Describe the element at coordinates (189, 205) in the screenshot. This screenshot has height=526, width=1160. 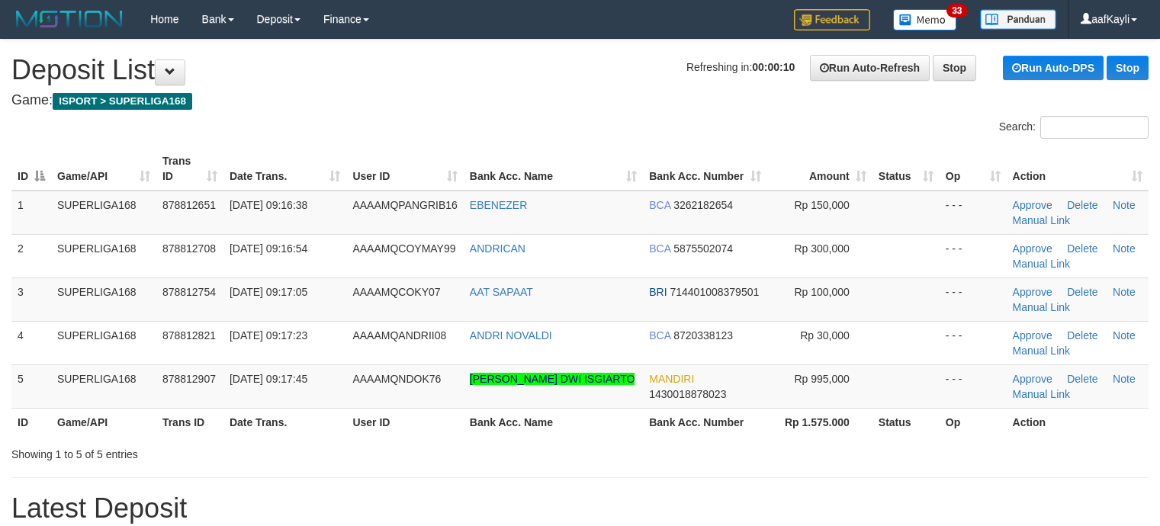
I see `span: 878812651` at that location.